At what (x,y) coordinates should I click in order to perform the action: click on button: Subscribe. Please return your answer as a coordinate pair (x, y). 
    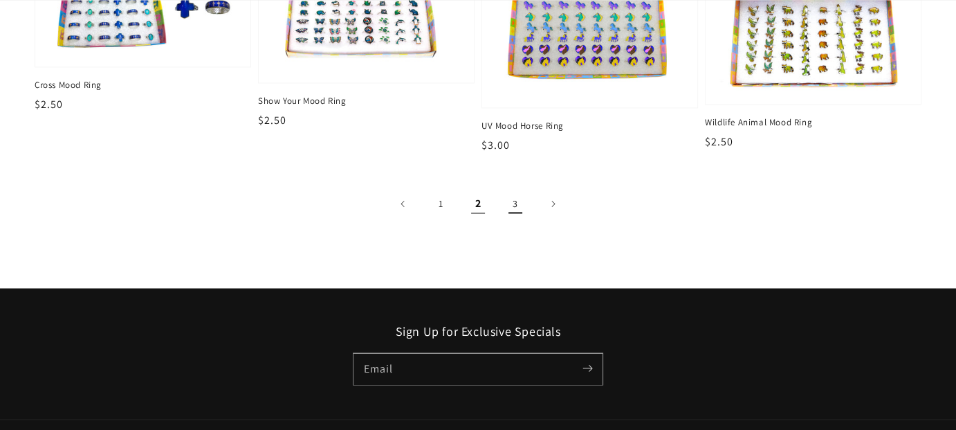
    Looking at the image, I should click on (588, 368).